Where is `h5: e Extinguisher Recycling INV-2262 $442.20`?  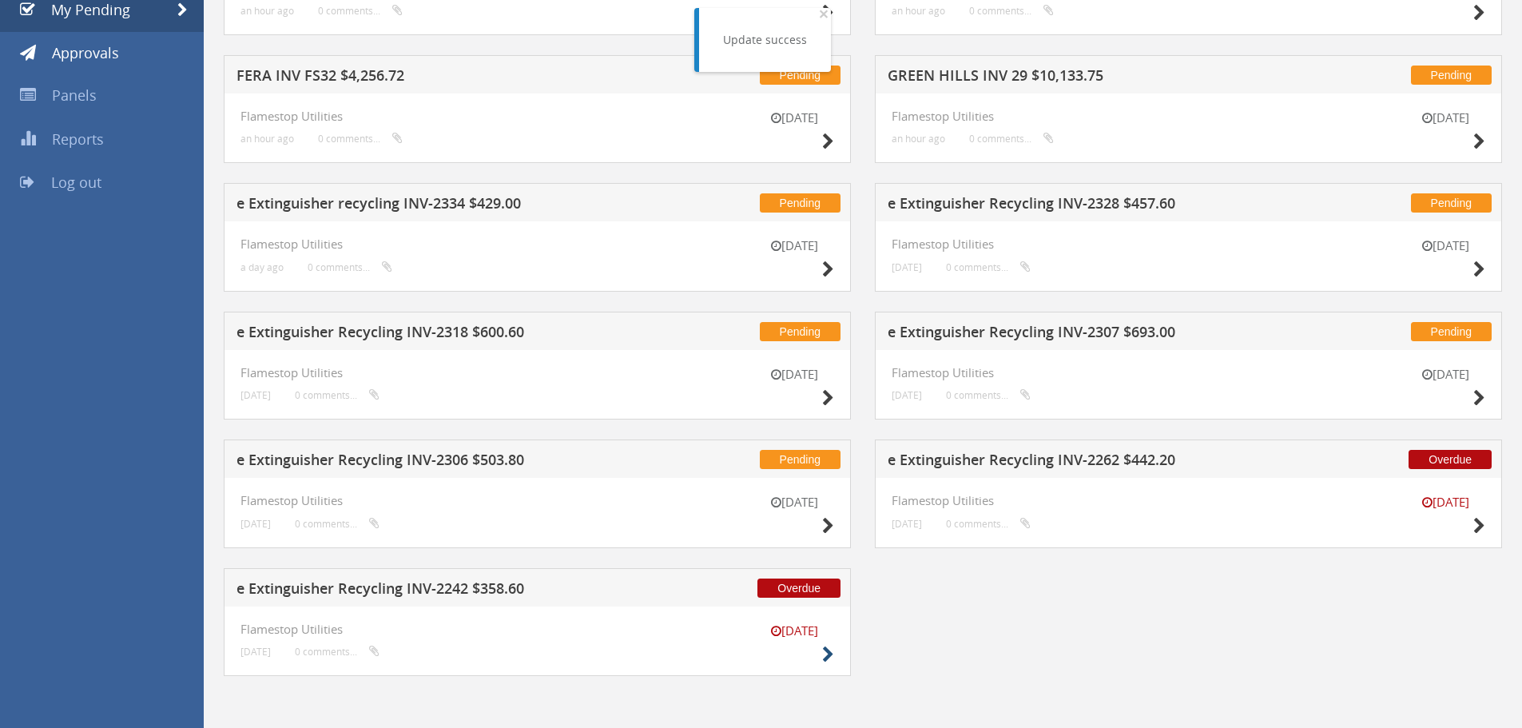 h5: e Extinguisher Recycling INV-2262 $442.20 is located at coordinates (1098, 462).